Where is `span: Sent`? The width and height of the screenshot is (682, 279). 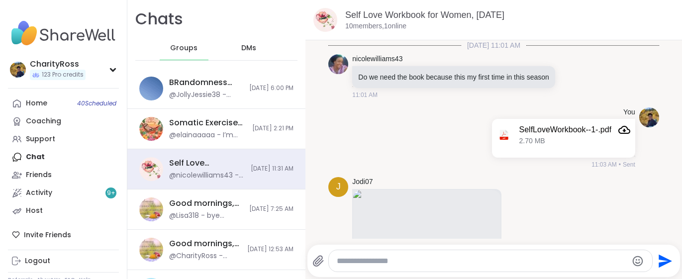
span: Sent is located at coordinates (629, 165).